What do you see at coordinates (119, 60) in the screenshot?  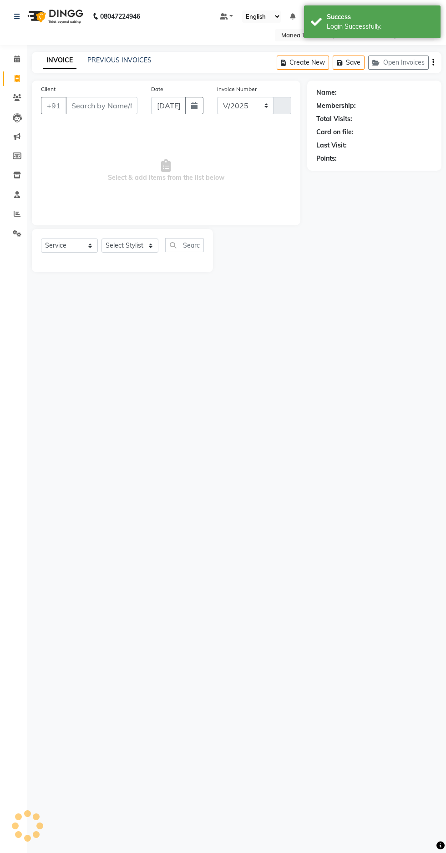 I see `a: PREVIOUS INVOICES` at bounding box center [119, 60].